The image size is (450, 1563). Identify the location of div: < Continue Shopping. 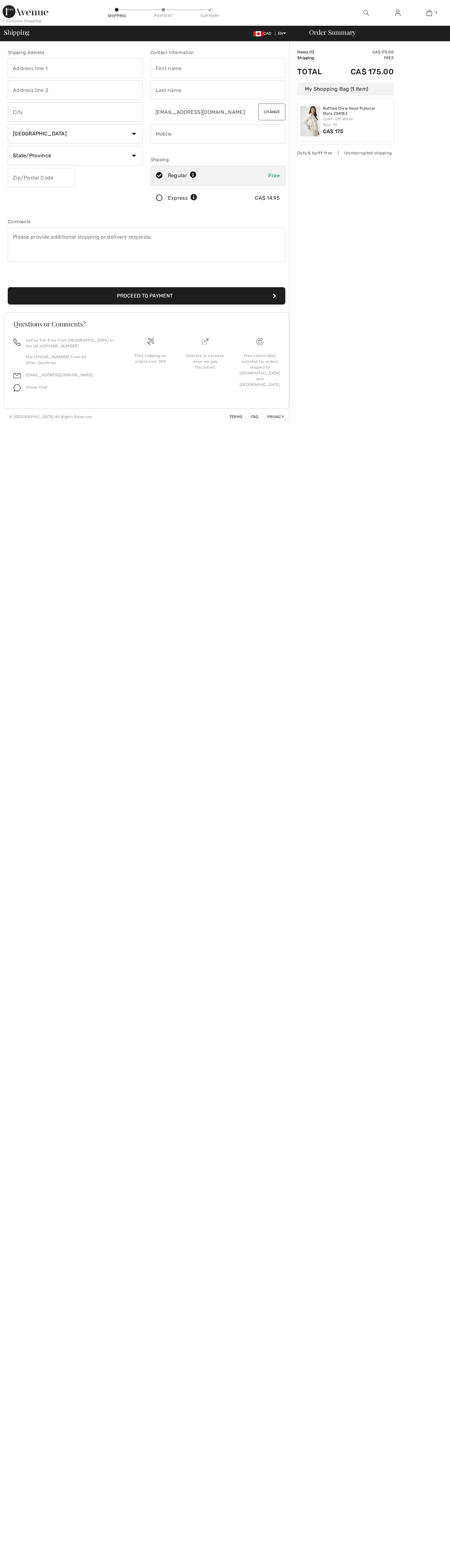
(22, 21).